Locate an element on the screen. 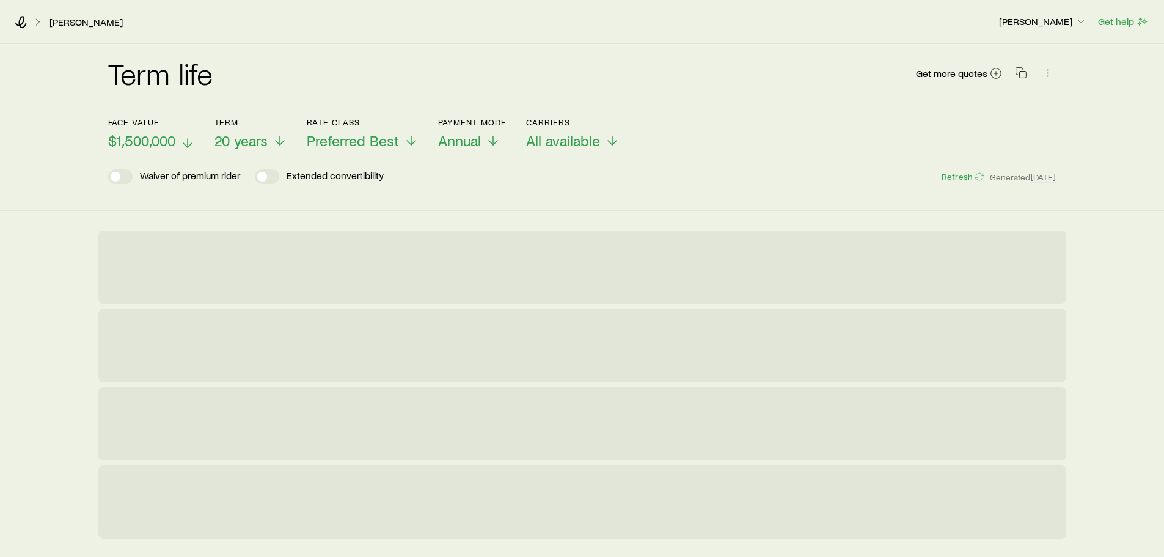 The image size is (1164, 557). h2: Term life is located at coordinates (161, 73).